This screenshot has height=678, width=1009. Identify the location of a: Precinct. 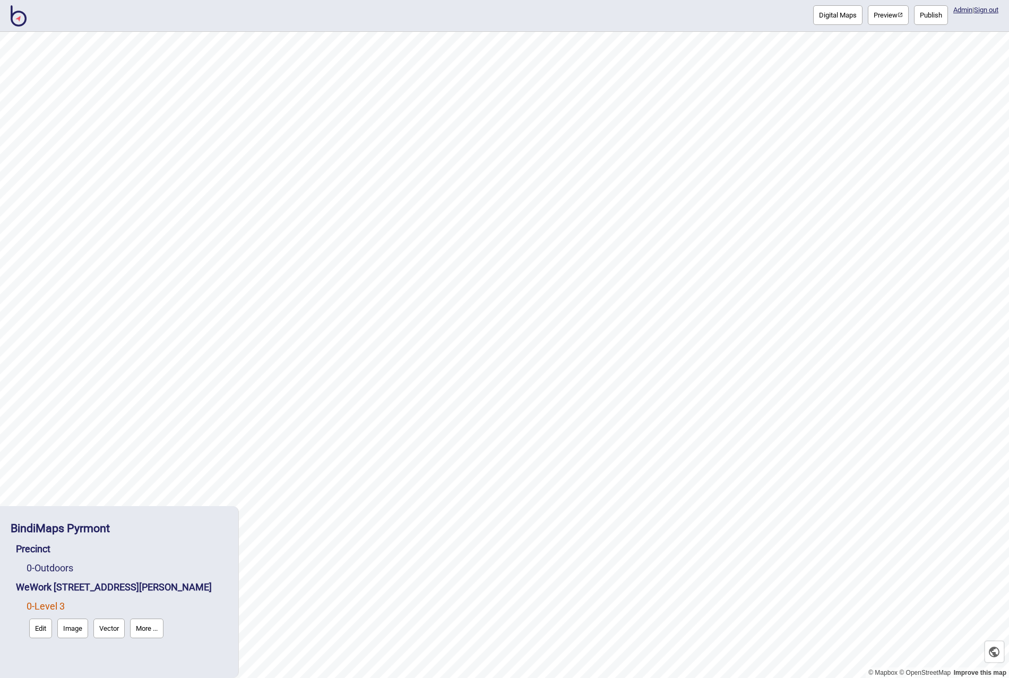
(33, 549).